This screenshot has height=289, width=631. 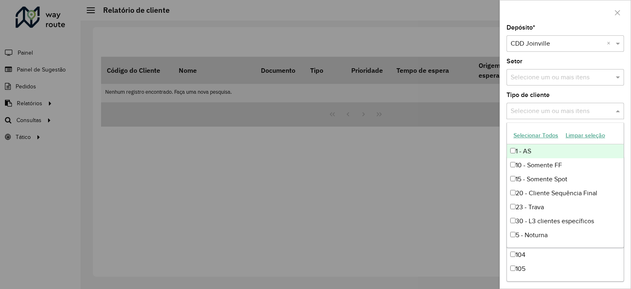 What do you see at coordinates (521, 28) in the screenshot?
I see `label: Depósito` at bounding box center [521, 28].